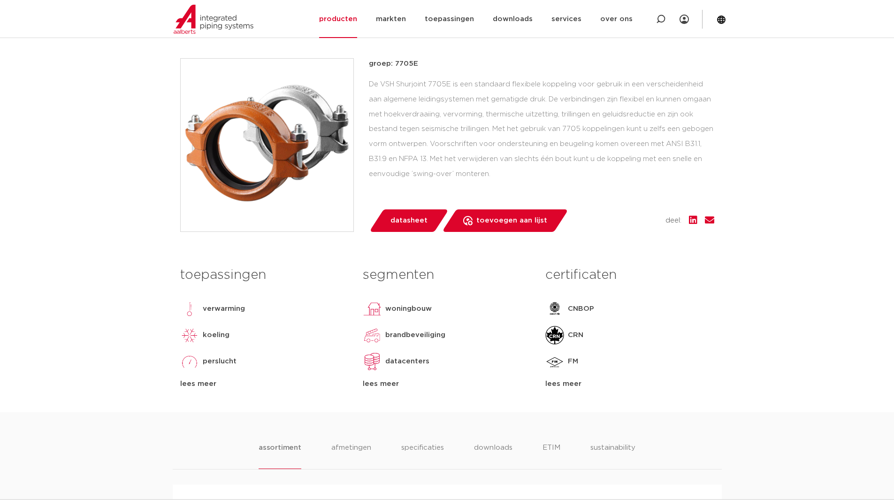 This screenshot has width=894, height=500. I want to click on span: toevoegen aan lijst, so click(511, 221).